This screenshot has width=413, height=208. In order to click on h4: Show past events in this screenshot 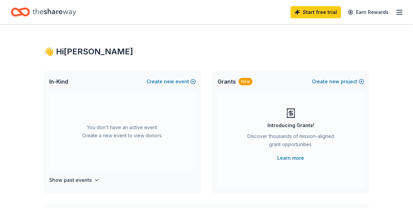, I will do `click(71, 180)`.